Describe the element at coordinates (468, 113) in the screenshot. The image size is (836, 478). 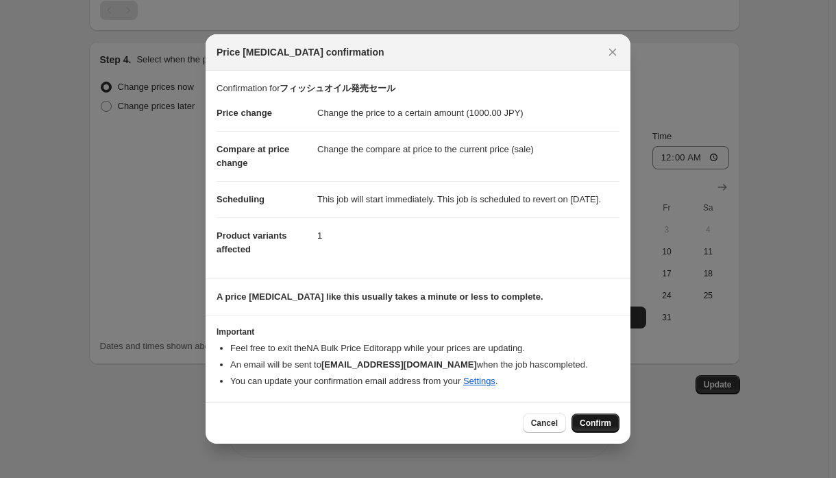
I see `dd: Change the price to a certain amount (1000.00 JPY)` at that location.